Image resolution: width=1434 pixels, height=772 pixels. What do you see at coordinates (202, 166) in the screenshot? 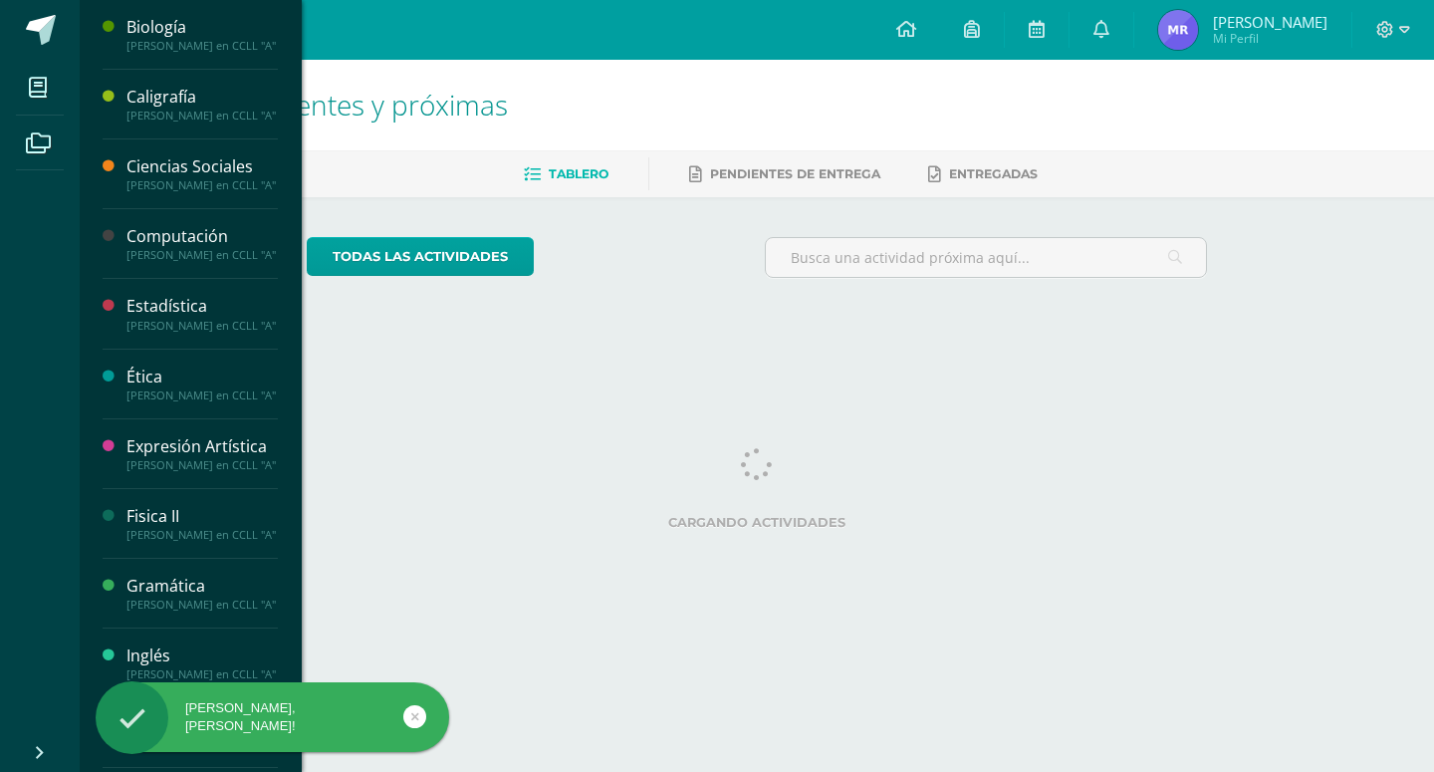
I see `div: Ciencias Sociales` at bounding box center [202, 166].